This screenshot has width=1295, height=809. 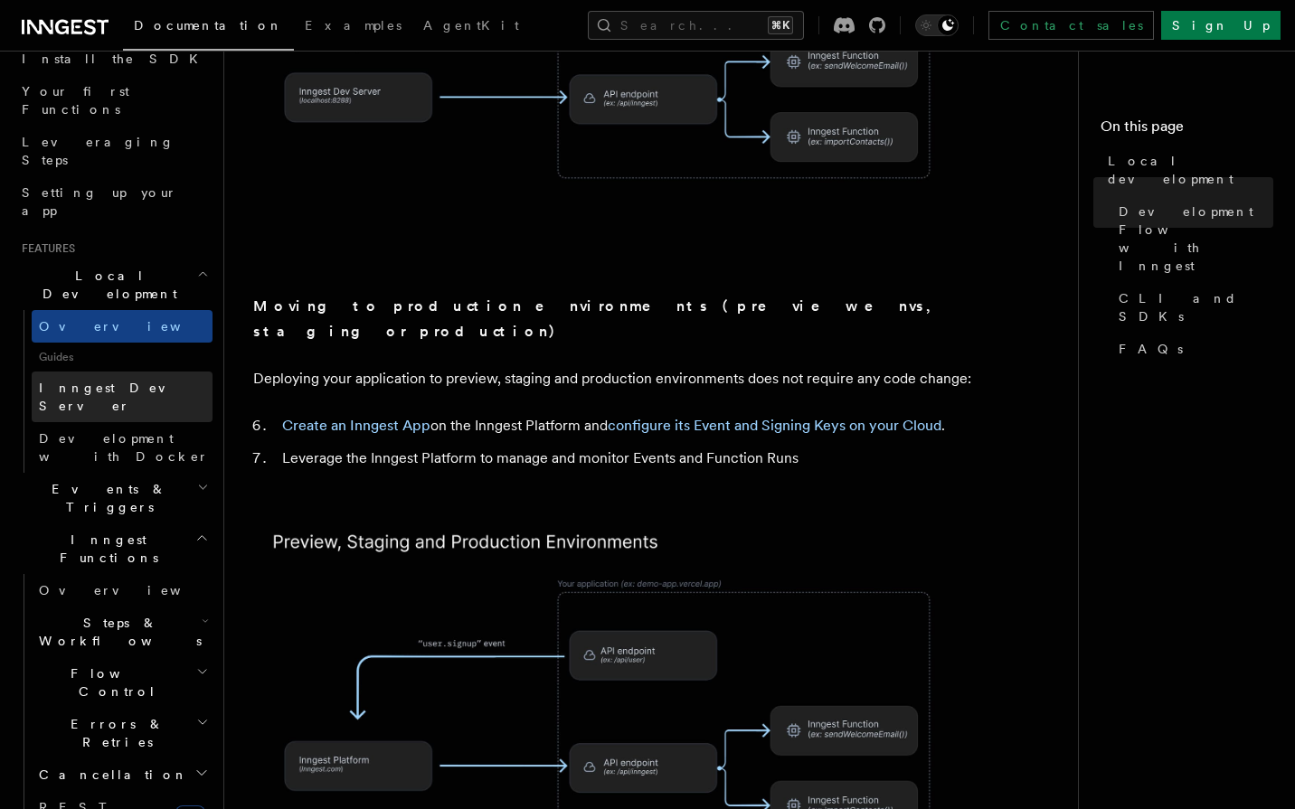 I want to click on span: Local Development, so click(x=106, y=285).